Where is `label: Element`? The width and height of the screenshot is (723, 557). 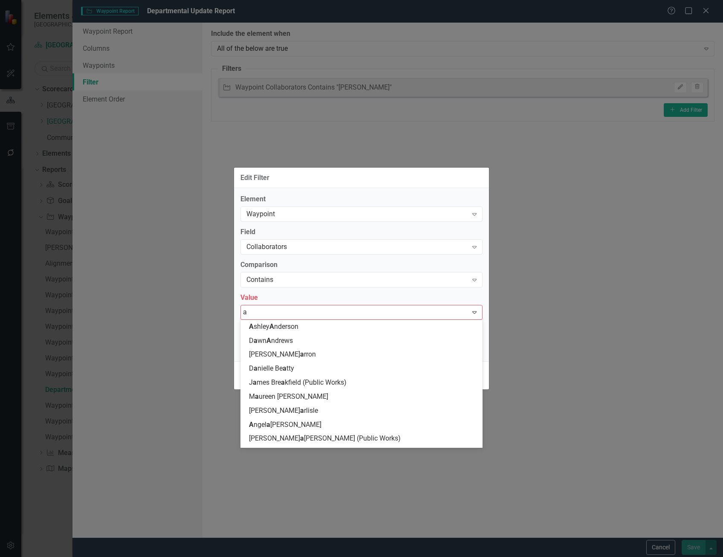 label: Element is located at coordinates (361, 199).